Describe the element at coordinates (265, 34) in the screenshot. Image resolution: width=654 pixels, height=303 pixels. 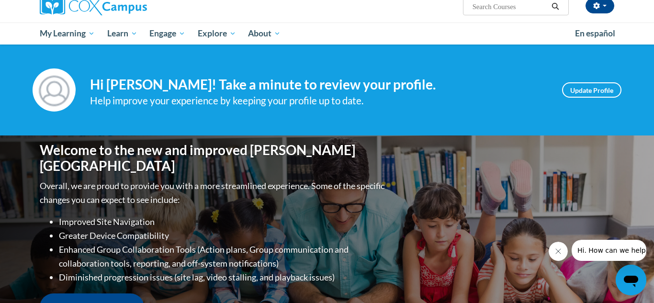
I see `a: About` at that location.